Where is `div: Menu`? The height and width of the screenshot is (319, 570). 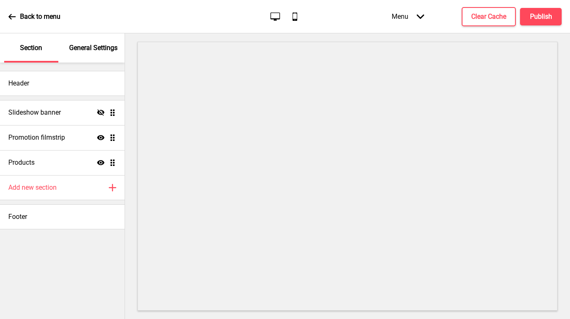 div: Menu is located at coordinates (408, 16).